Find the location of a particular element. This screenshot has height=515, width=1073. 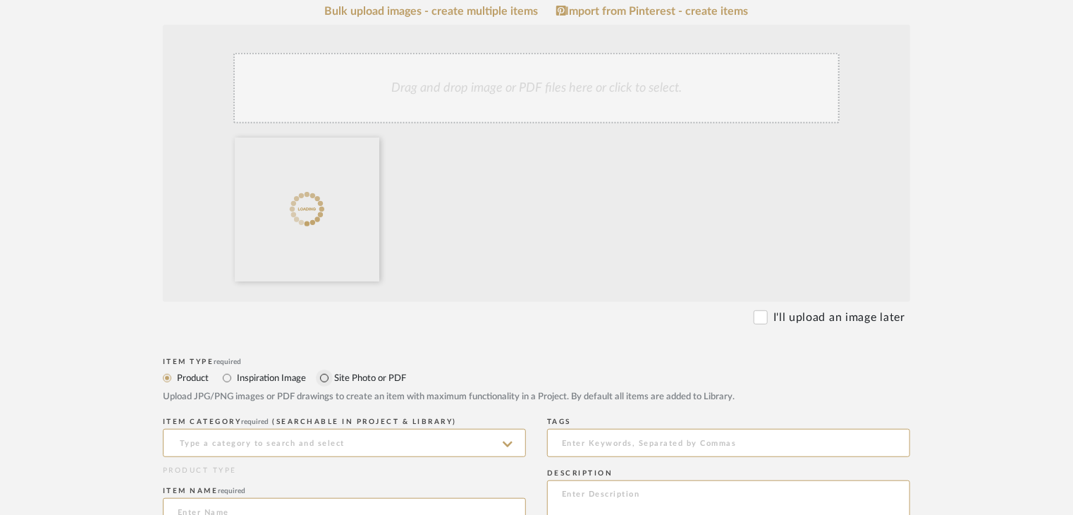

input: Type a category to search and select is located at coordinates (344, 443).